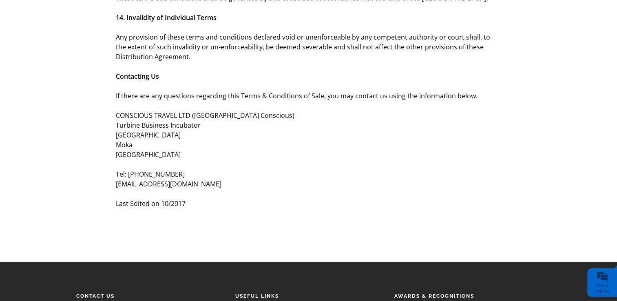 The width and height of the screenshot is (617, 301). What do you see at coordinates (79, 108) in the screenshot?
I see `input: Enter your email address` at bounding box center [79, 108].